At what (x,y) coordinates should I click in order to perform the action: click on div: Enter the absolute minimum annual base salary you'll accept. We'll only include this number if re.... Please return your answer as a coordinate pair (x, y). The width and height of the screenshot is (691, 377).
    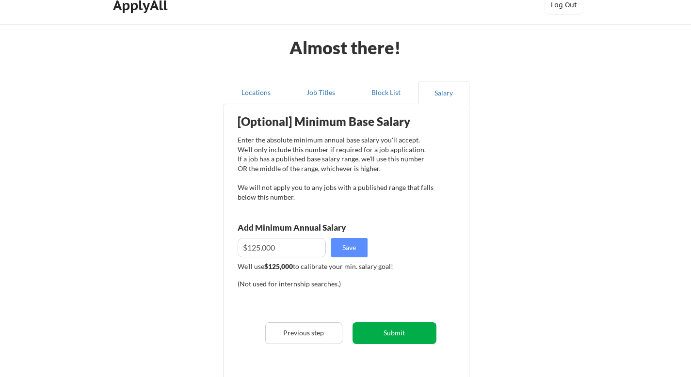
    Looking at the image, I should click on (336, 168).